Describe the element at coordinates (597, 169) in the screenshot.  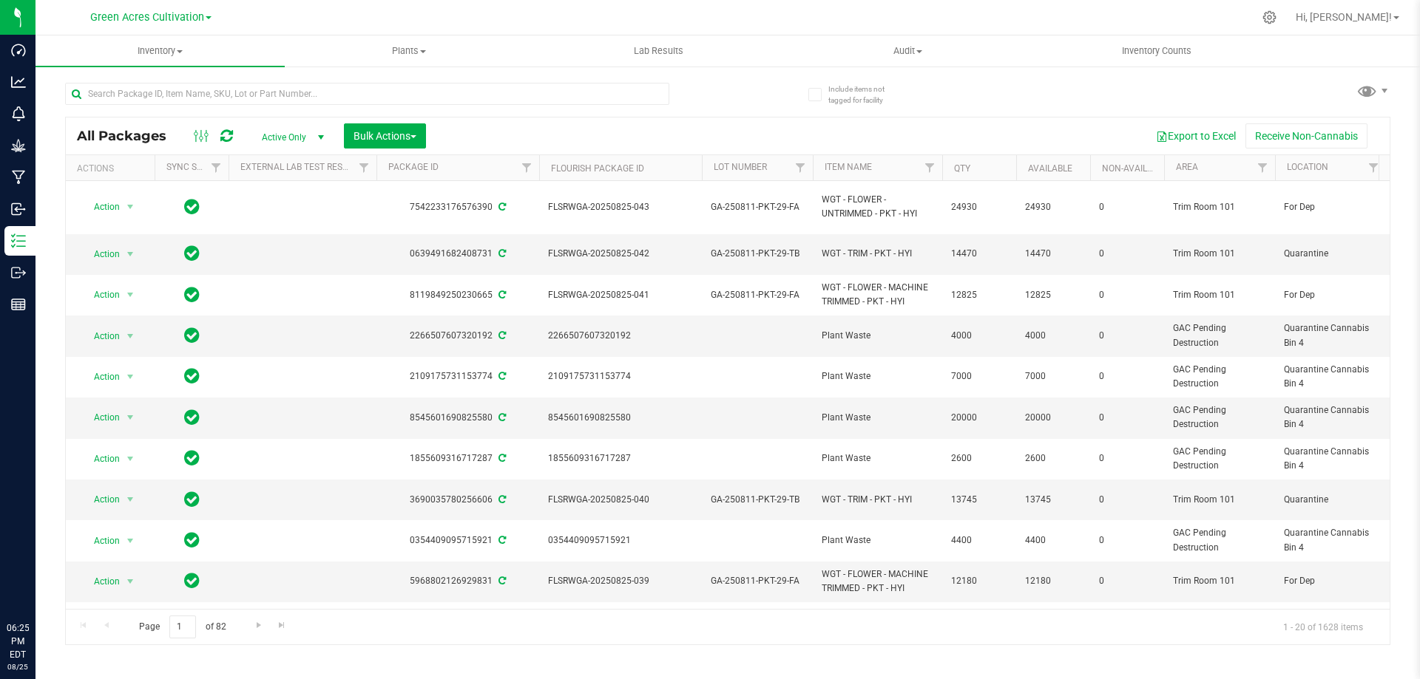
I see `a: Flourish Package ID` at that location.